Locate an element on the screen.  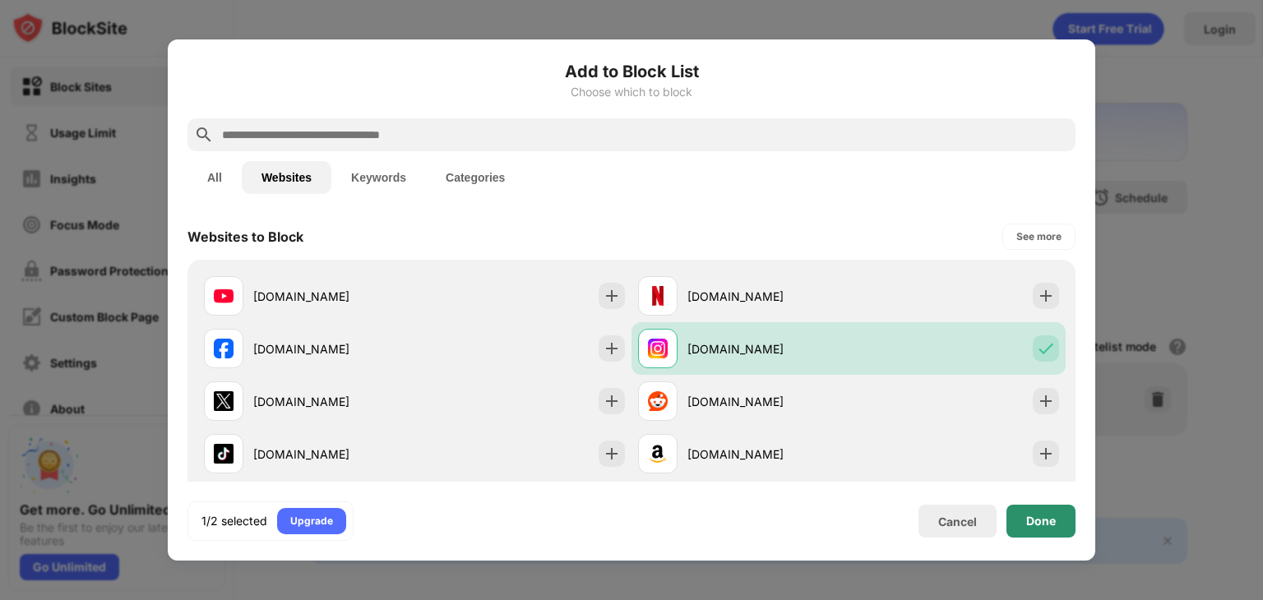
button: Websites is located at coordinates (286, 178).